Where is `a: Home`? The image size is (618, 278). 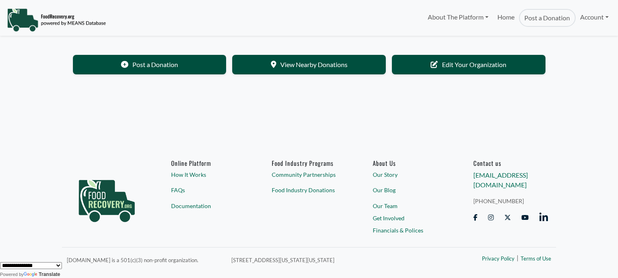
a: Home is located at coordinates (506, 18).